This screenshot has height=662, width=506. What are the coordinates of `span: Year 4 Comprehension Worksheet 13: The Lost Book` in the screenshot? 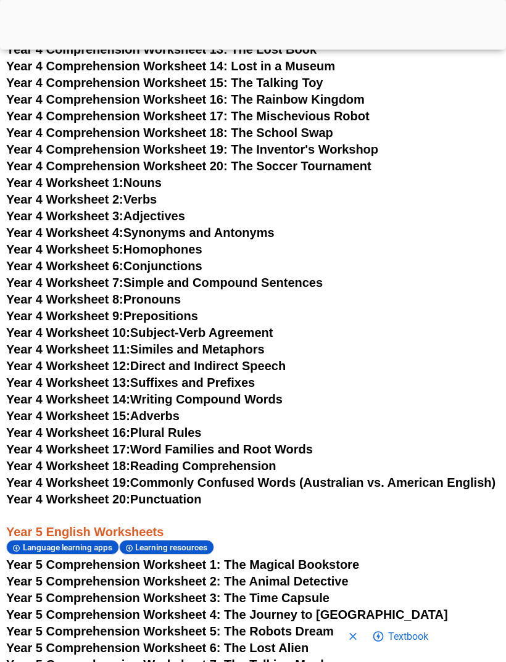 It's located at (161, 50).